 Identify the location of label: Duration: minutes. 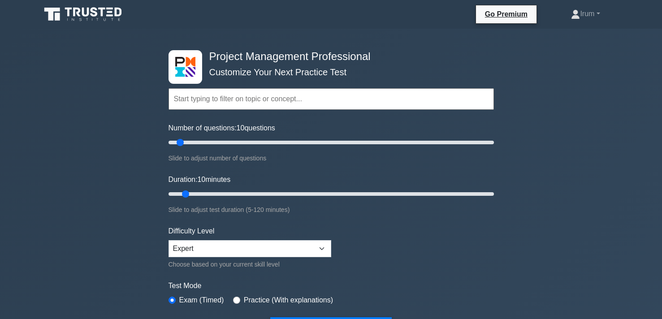
(199, 180).